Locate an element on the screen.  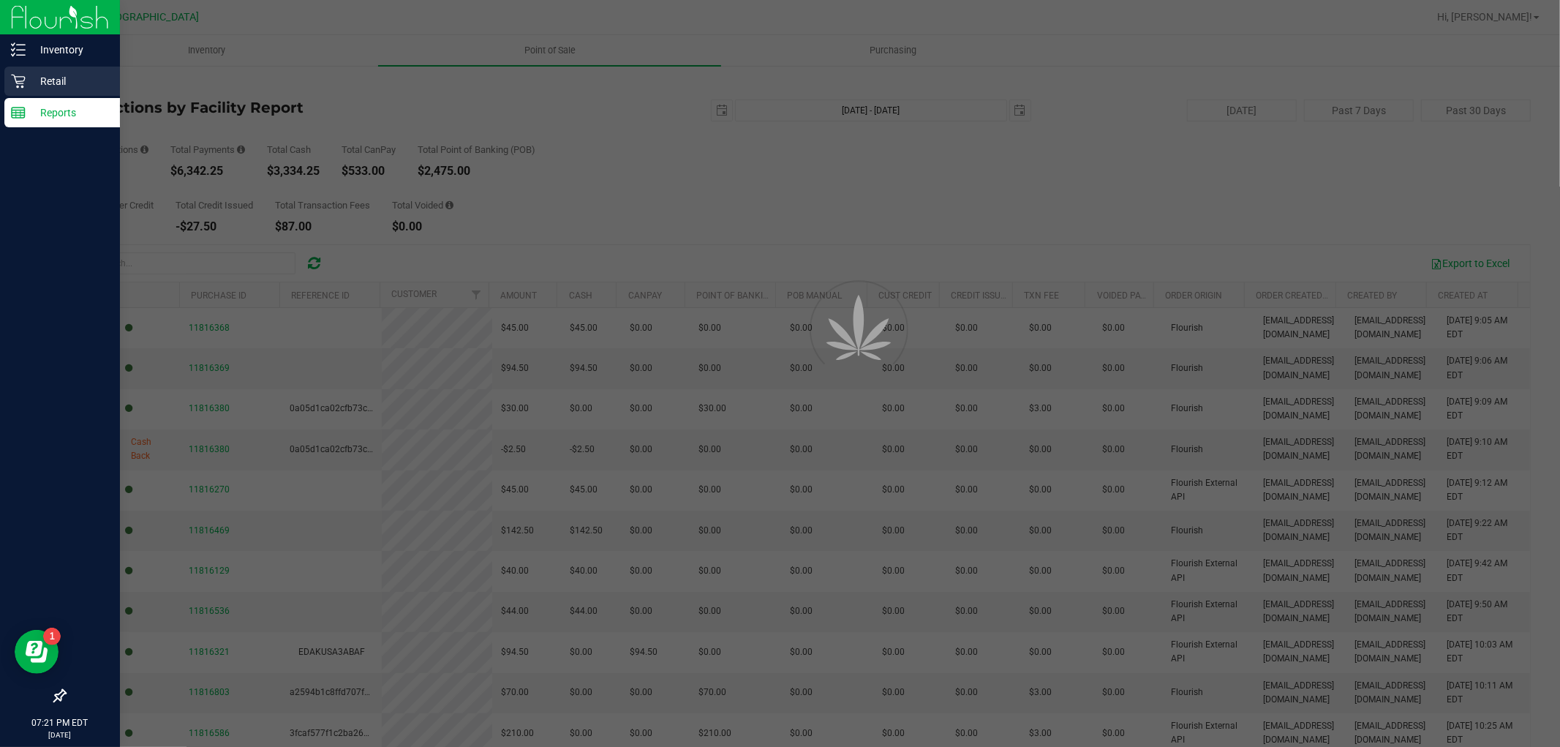
inline-svg: Reports is located at coordinates (18, 113).